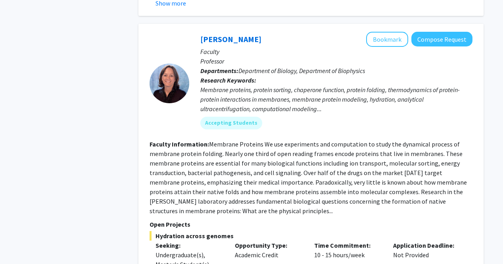 The image size is (503, 264). What do you see at coordinates (336, 61) in the screenshot?
I see `p: Professor` at bounding box center [336, 61].